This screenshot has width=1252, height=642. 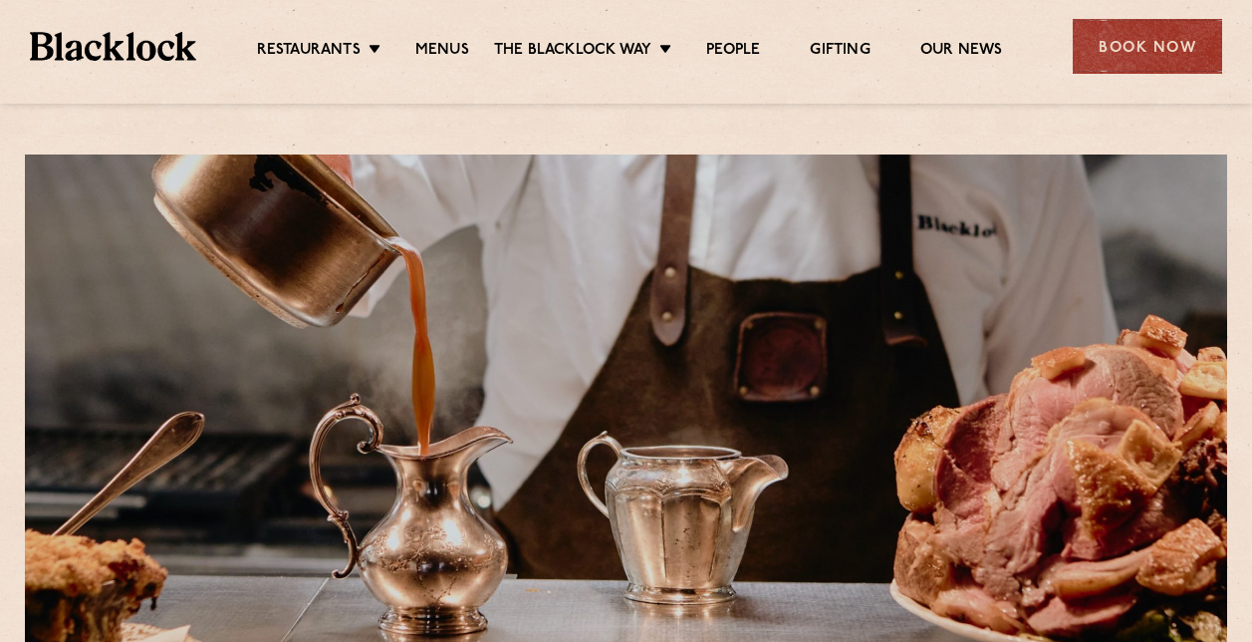 I want to click on a: People, so click(x=733, y=52).